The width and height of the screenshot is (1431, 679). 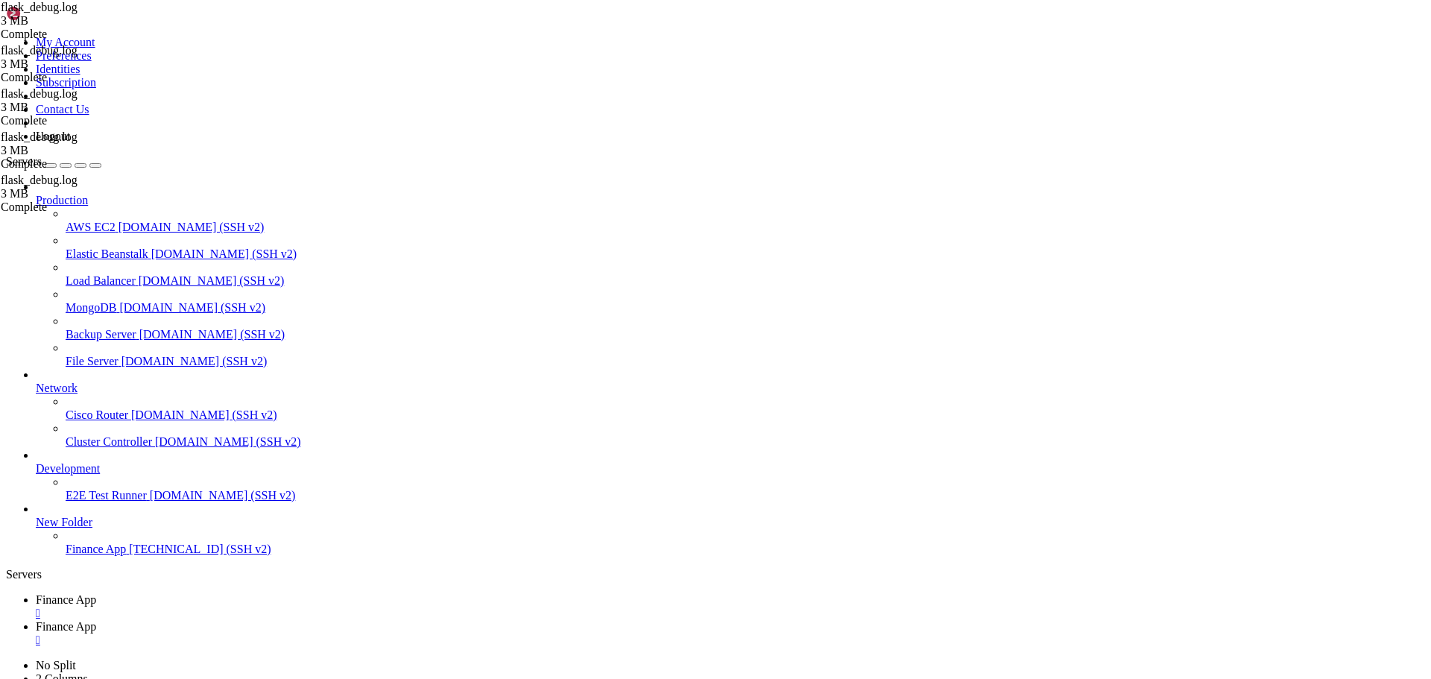 What do you see at coordinates (622, 531) in the screenshot?
I see `x-row: 1 file changed, 3 insertions(+), 1 deletion(-)` at bounding box center [622, 531].